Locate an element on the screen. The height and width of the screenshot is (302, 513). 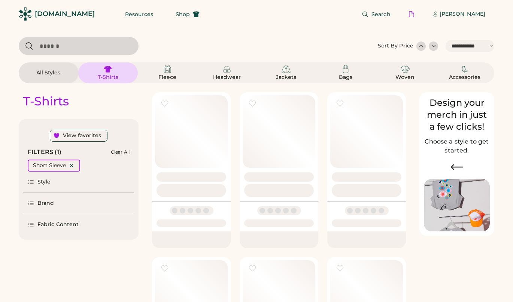
div: Style is located at coordinates (44, 182).